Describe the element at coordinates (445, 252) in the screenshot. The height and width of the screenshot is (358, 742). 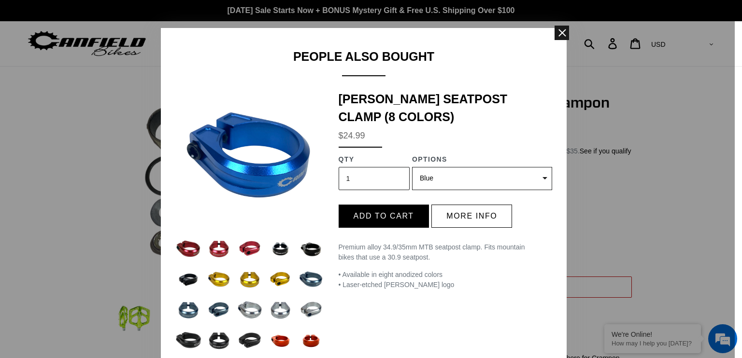
I see `p: Premium alloy 34.9/35mm MTB seatpost clamp. Fits mountain bikes that use a 30.9 seatpost.` at that location.